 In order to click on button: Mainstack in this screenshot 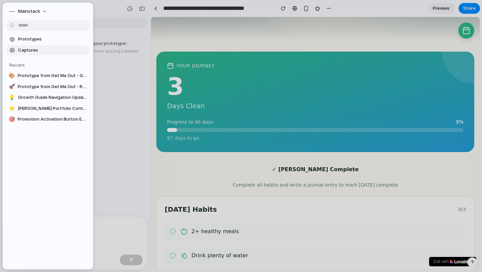, I will do `click(28, 11)`.